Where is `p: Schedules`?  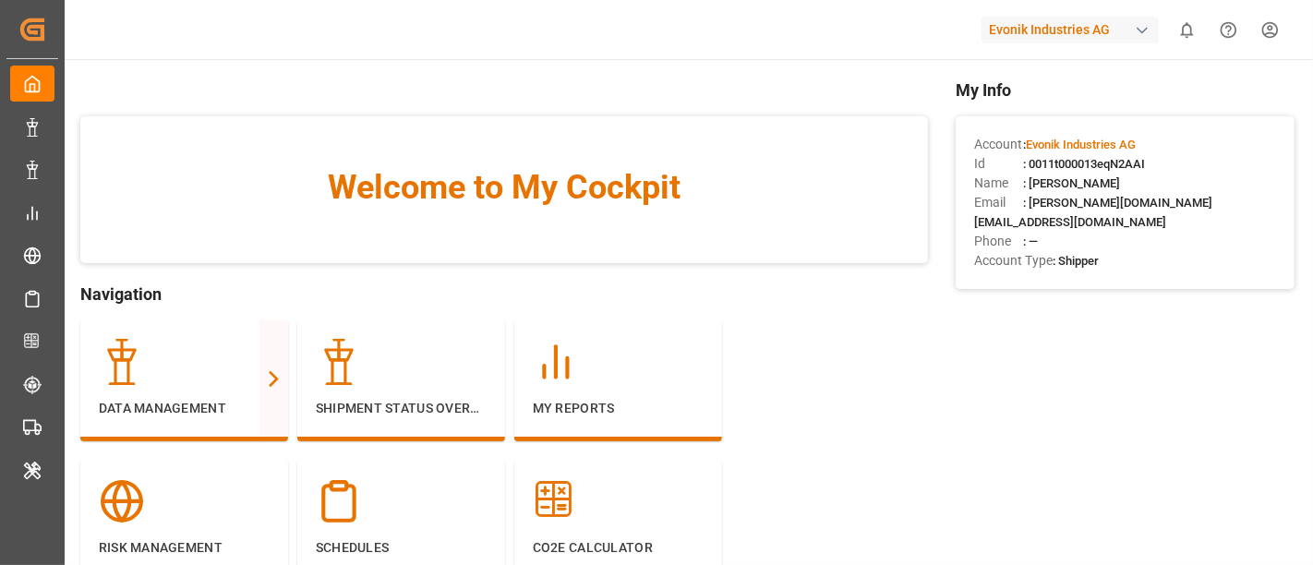
p: Schedules is located at coordinates (401, 547).